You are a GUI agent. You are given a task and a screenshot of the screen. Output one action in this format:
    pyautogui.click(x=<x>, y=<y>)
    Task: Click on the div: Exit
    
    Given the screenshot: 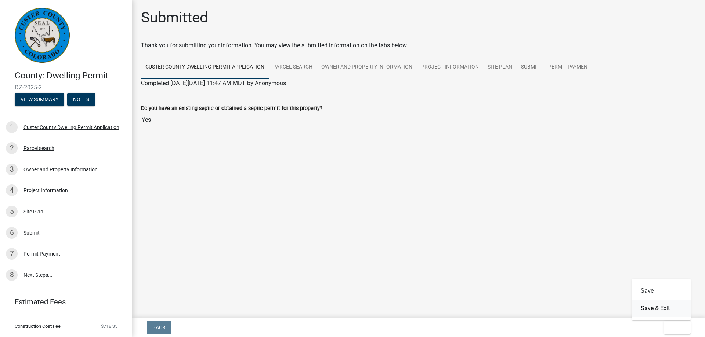 What is the action you would take?
    pyautogui.click(x=661, y=300)
    